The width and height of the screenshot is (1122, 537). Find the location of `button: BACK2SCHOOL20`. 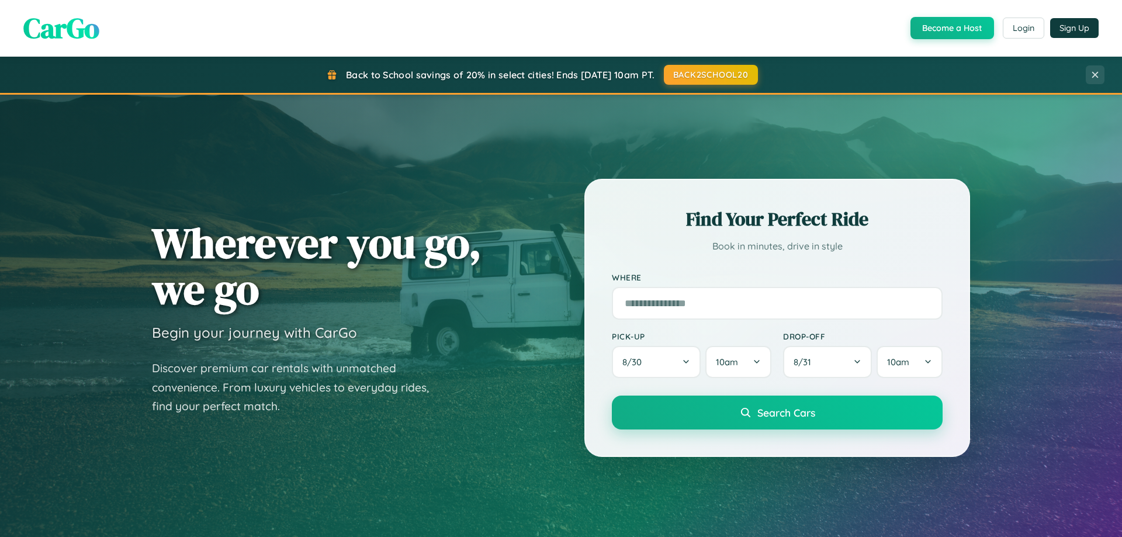

button: BACK2SCHOOL20 is located at coordinates (711, 75).